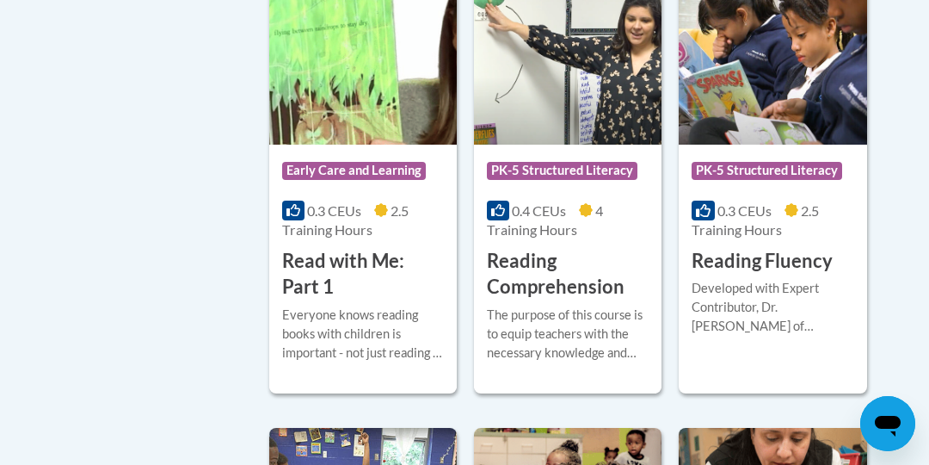 This screenshot has height=465, width=929. I want to click on div: Everyone knows reading books with children is important - not just reading to children ʹ but read..., so click(363, 334).